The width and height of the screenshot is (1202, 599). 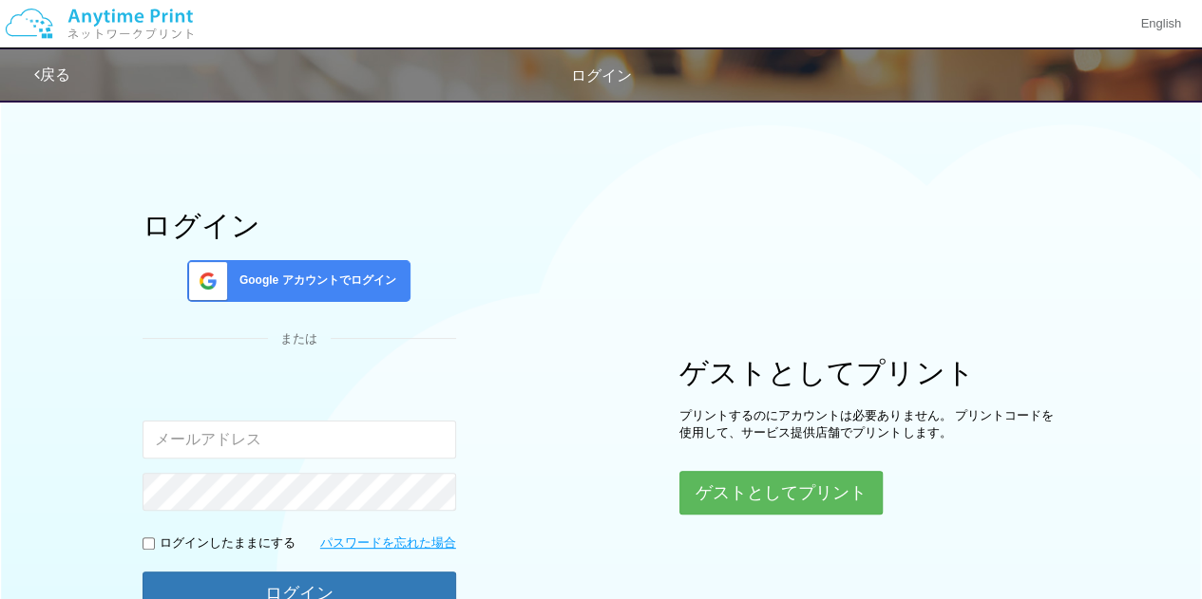 What do you see at coordinates (227, 543) in the screenshot?
I see `p: ログインしたままにする` at bounding box center [227, 543].